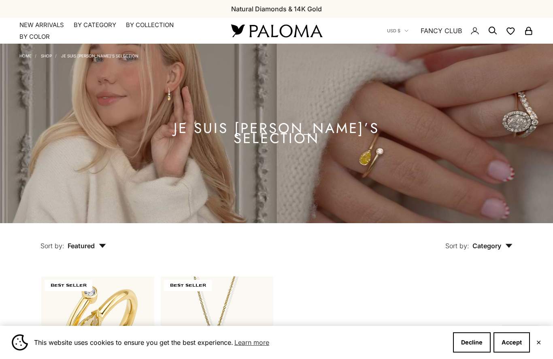 The height and width of the screenshot is (359, 553). Describe the element at coordinates (471, 343) in the screenshot. I see `button: Decline` at that location.